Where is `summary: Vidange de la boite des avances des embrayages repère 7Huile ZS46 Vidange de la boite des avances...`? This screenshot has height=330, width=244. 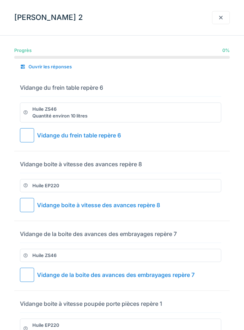 summary: Vidange de la boite des avances des embrayages repère 7Huile ZS46 Vidange de la boite des avances... is located at coordinates (122, 258).